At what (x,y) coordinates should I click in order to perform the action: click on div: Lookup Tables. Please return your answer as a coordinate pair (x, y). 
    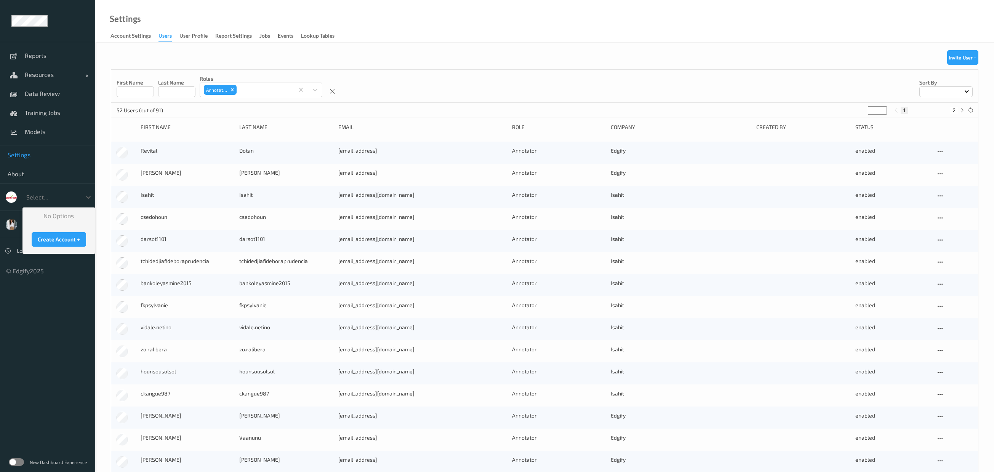
    Looking at the image, I should click on (318, 37).